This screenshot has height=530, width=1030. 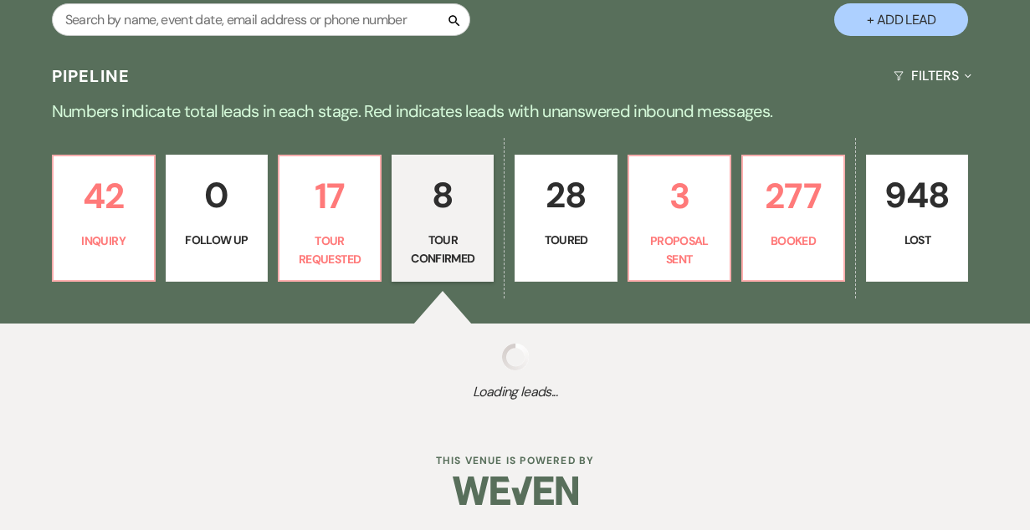 What do you see at coordinates (442, 218) in the screenshot?
I see `a: 8Tour Confirmed` at bounding box center [442, 218].